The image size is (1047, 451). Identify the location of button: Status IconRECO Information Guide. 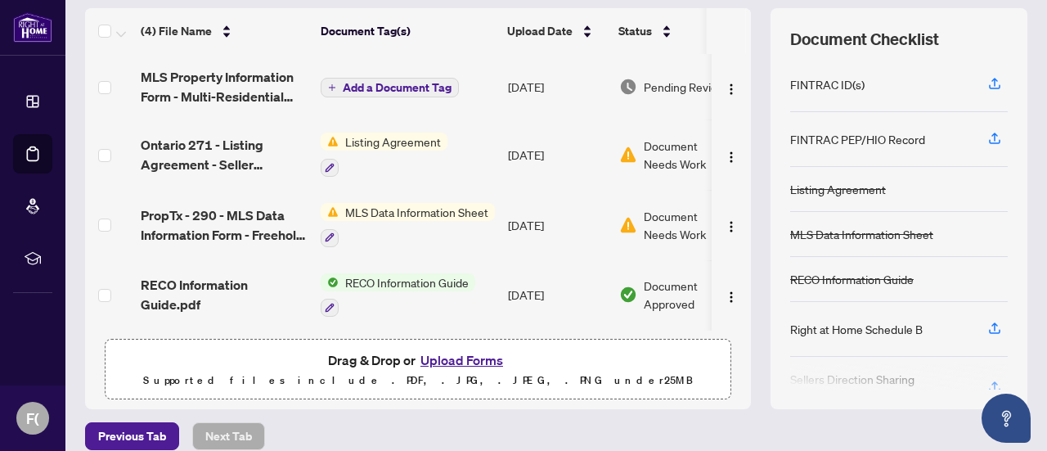
(397, 295).